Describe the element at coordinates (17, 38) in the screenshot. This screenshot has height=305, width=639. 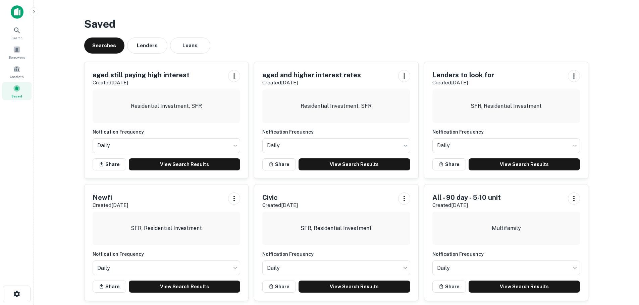
I see `span: Search` at that location.